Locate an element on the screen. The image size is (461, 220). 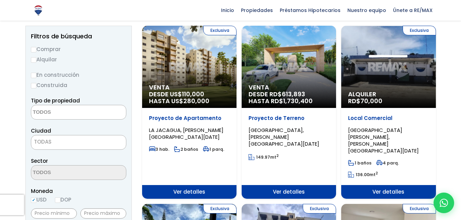
span: 2 baños is located at coordinates (186, 149).